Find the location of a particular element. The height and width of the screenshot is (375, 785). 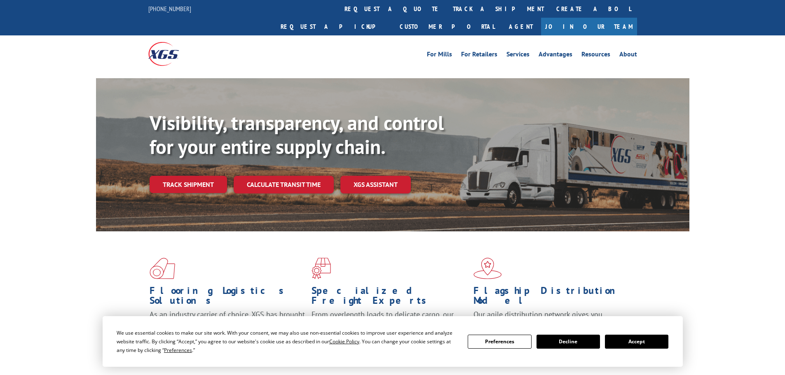

div: Cookie Consent Prompt is located at coordinates (393, 341).